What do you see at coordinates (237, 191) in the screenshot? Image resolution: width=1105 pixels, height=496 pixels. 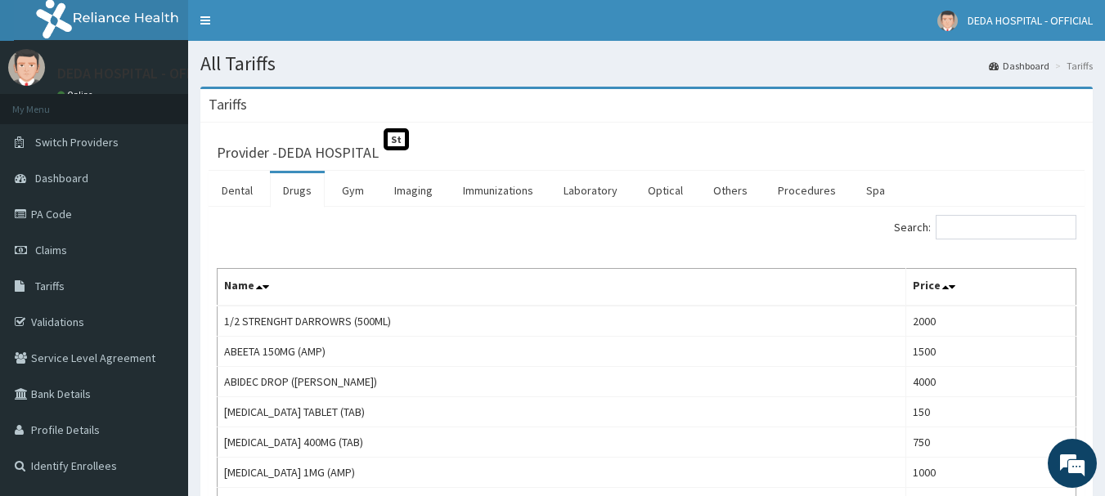 I see `a: Dental` at bounding box center [237, 191].